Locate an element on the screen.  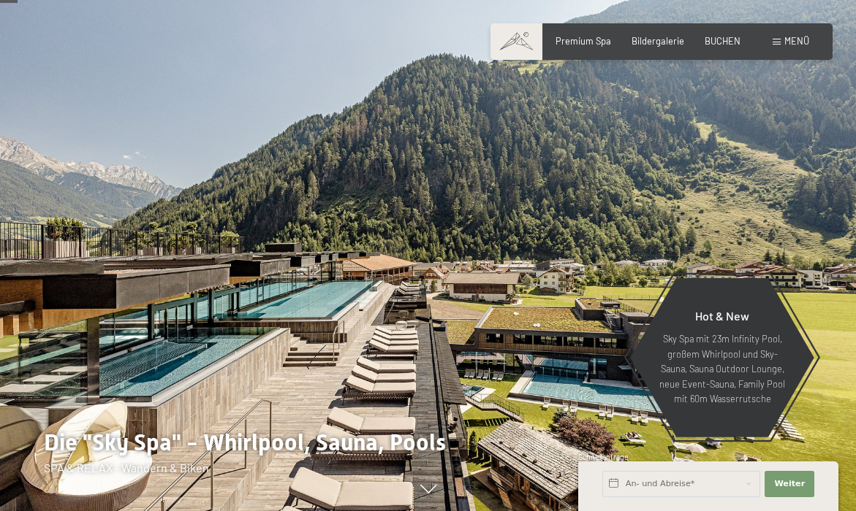
a: Premium Spa is located at coordinates (583, 41).